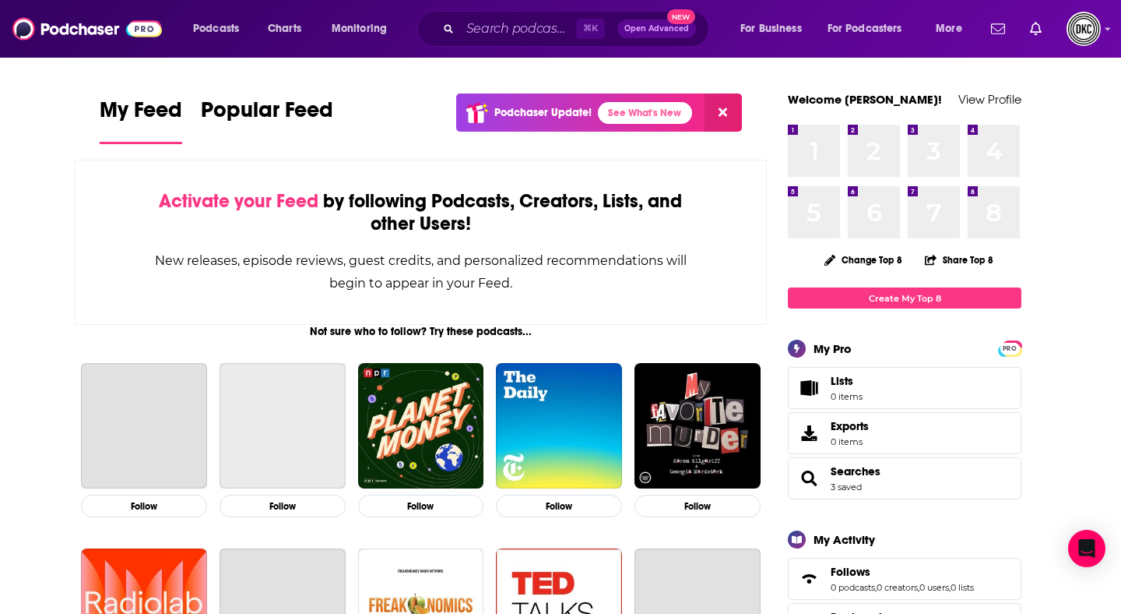 The height and width of the screenshot is (614, 1121). Describe the element at coordinates (844, 539) in the screenshot. I see `div: My Activity` at that location.